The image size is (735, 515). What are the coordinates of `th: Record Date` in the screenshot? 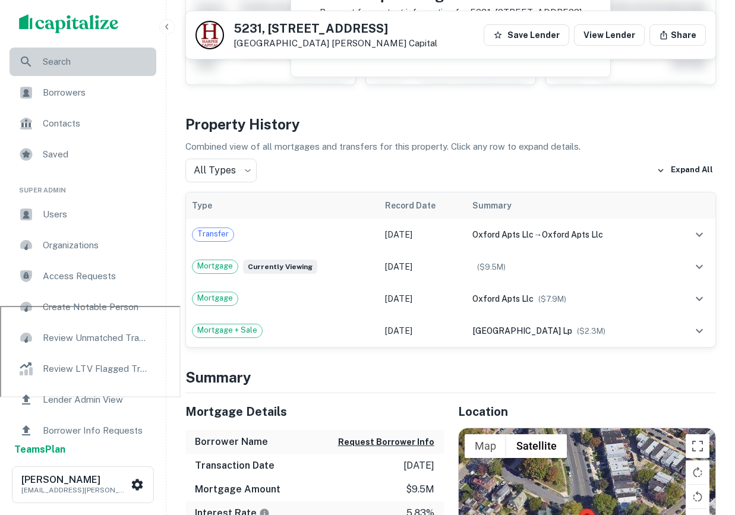 It's located at (423, 205).